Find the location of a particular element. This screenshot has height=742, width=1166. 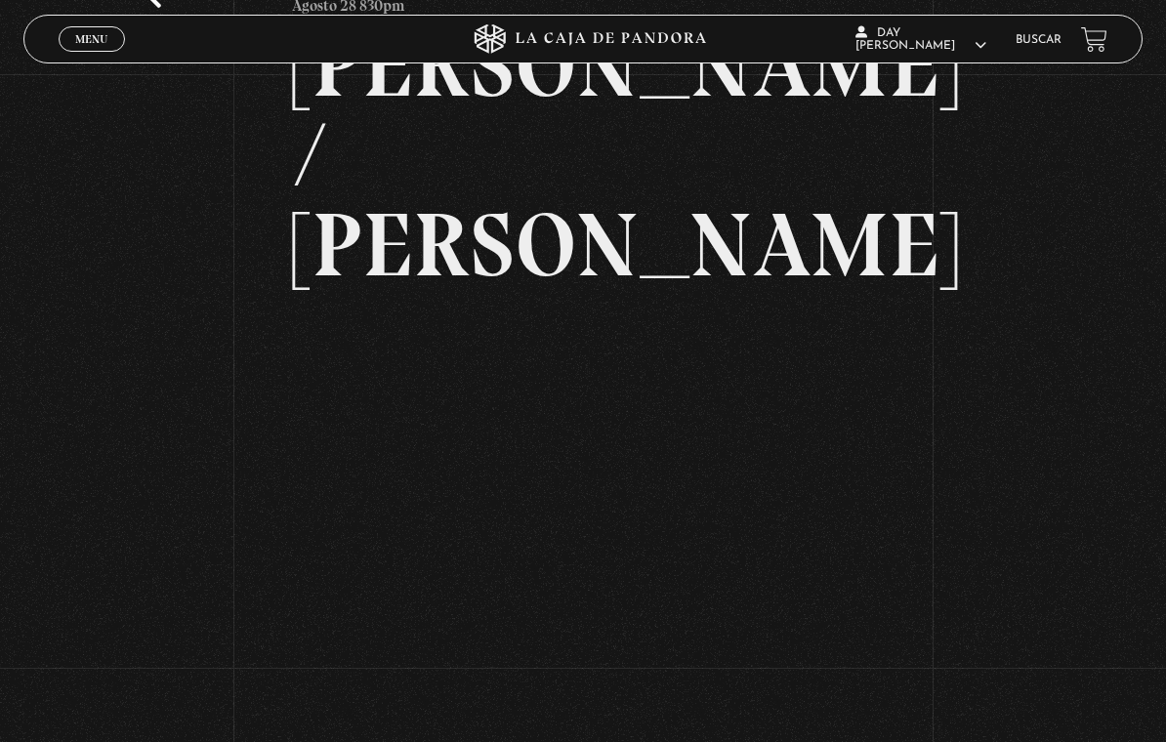

a: Buscar is located at coordinates (1038, 40).